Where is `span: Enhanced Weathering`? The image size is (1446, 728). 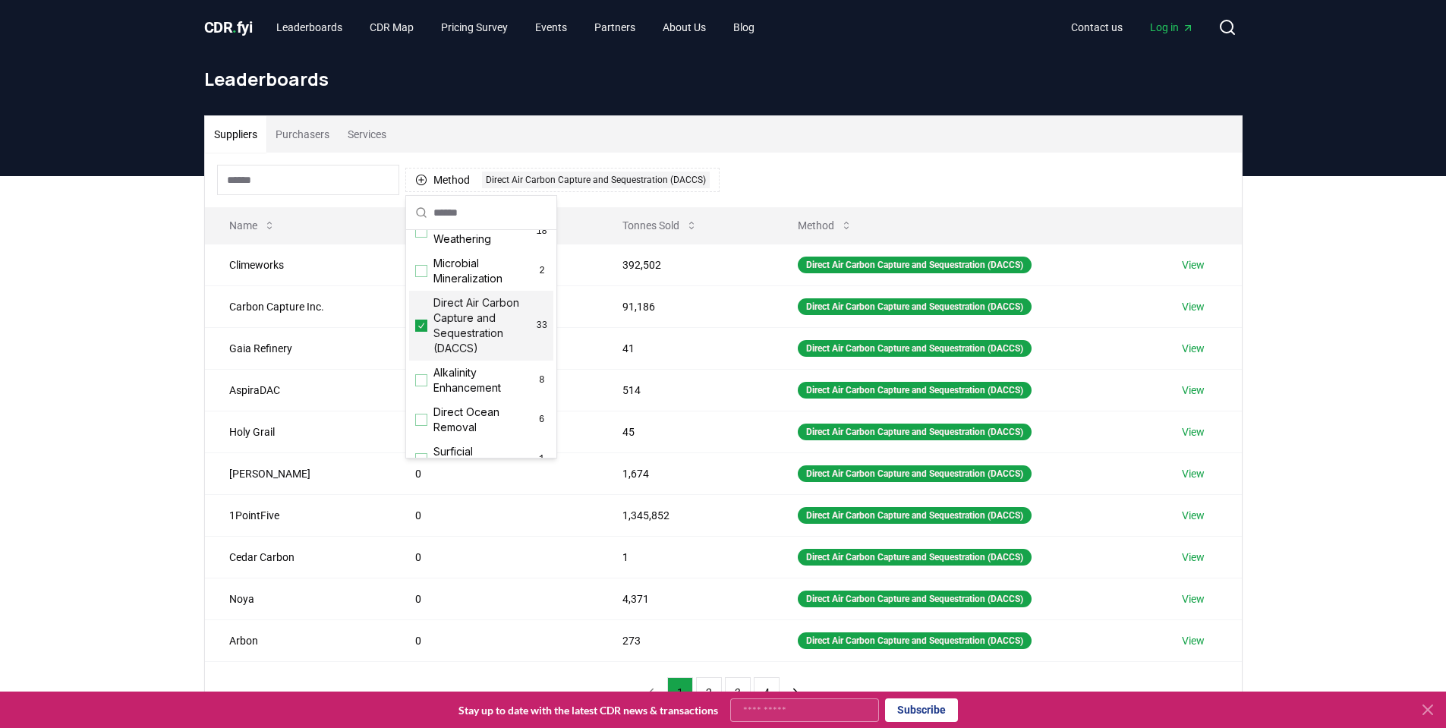 span: Enhanced Weathering is located at coordinates (484, 231).